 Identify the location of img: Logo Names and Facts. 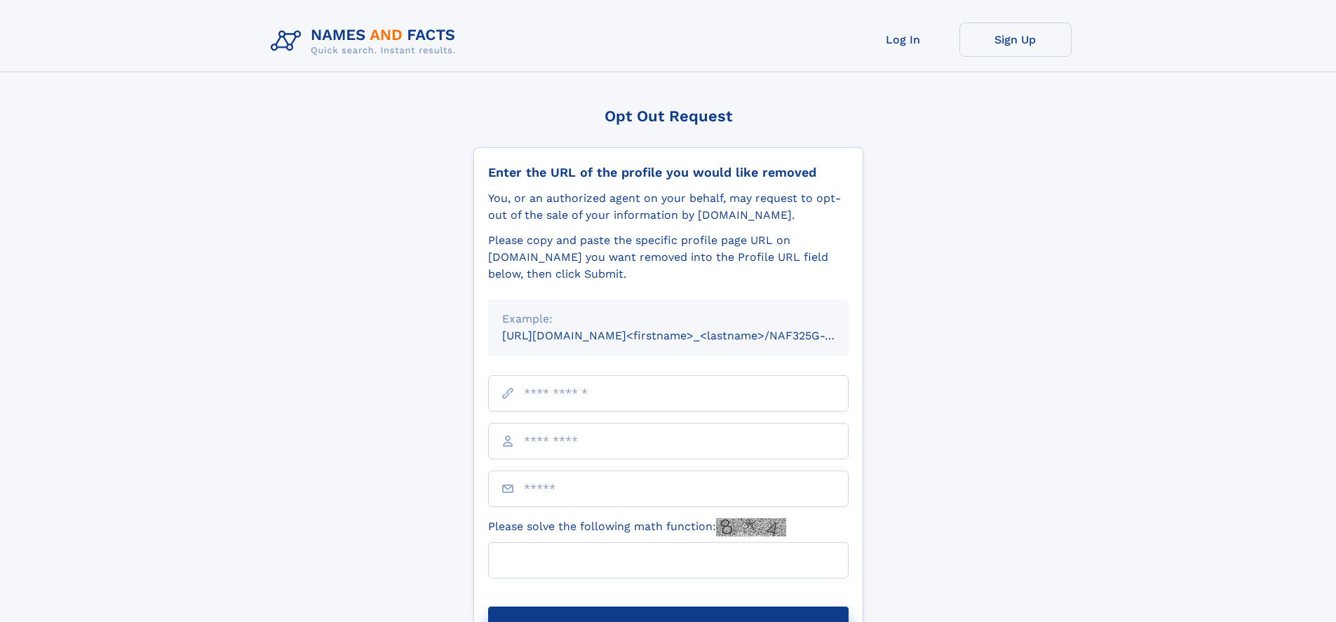
(366, 41).